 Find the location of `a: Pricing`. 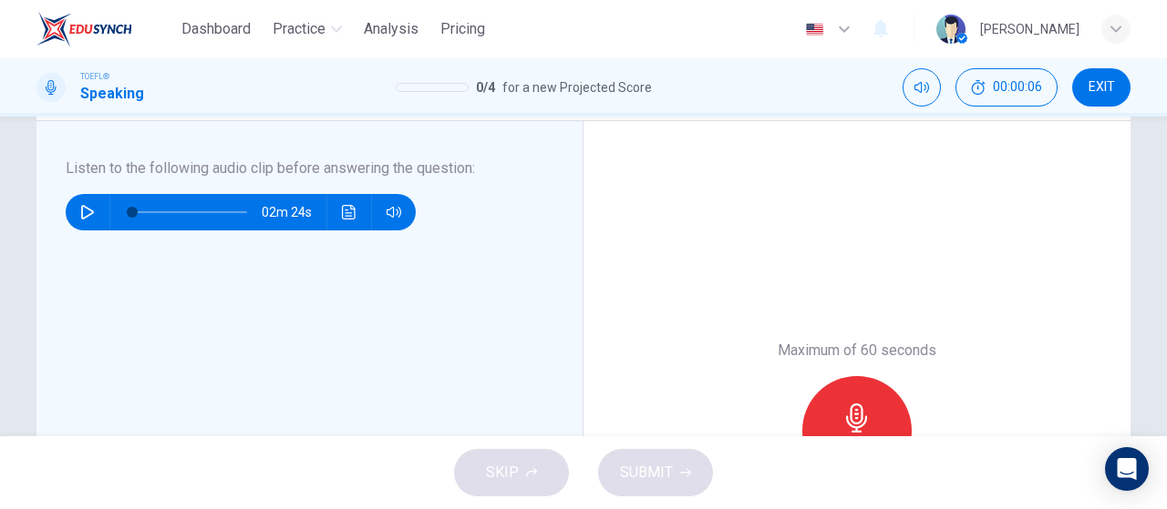

a: Pricing is located at coordinates (462, 29).